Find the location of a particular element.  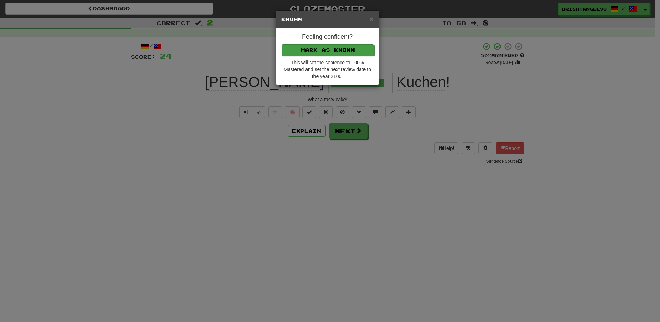

div: This will set the sentence to 100% Mastered and set the next review date to the year 2100. is located at coordinates (328, 69).